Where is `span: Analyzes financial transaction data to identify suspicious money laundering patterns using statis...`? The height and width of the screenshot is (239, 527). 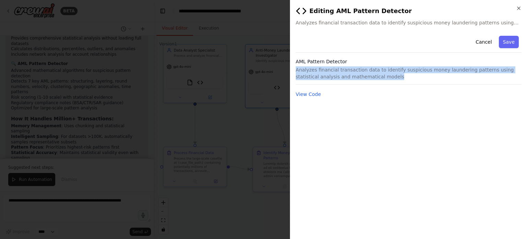 span: Analyzes financial transaction data to identify suspicious money laundering patterns using statis... is located at coordinates (409, 23).